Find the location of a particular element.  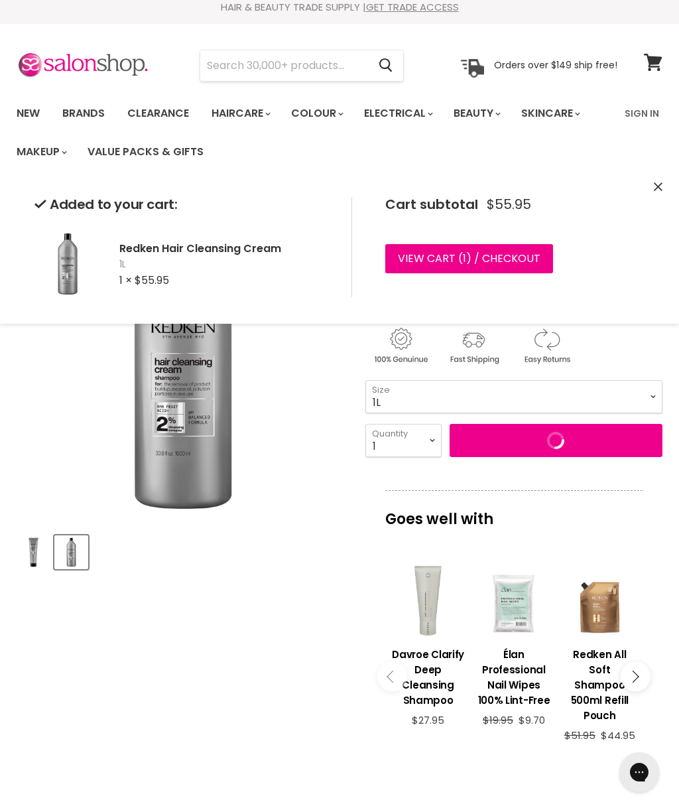

h2: Redken Hair Cleansing Cream is located at coordinates (225, 248).